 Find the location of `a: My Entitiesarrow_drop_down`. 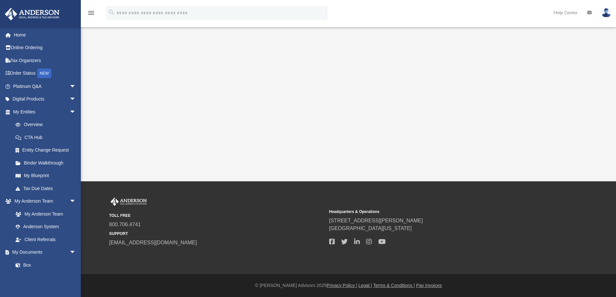

a: My Entitiesarrow_drop_down is located at coordinates (45, 112).